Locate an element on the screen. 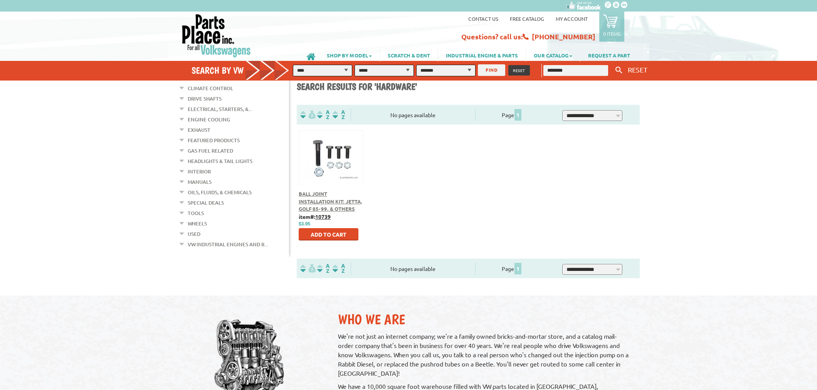 Image resolution: width=817 pixels, height=390 pixels. a: Headlights & Tail Lights is located at coordinates (220, 161).